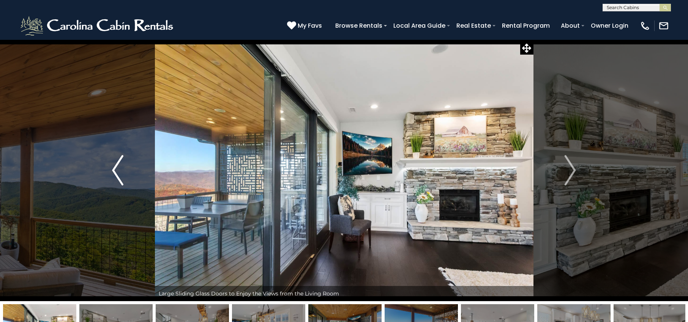  I want to click on img: mail-regular-white.png, so click(663, 26).